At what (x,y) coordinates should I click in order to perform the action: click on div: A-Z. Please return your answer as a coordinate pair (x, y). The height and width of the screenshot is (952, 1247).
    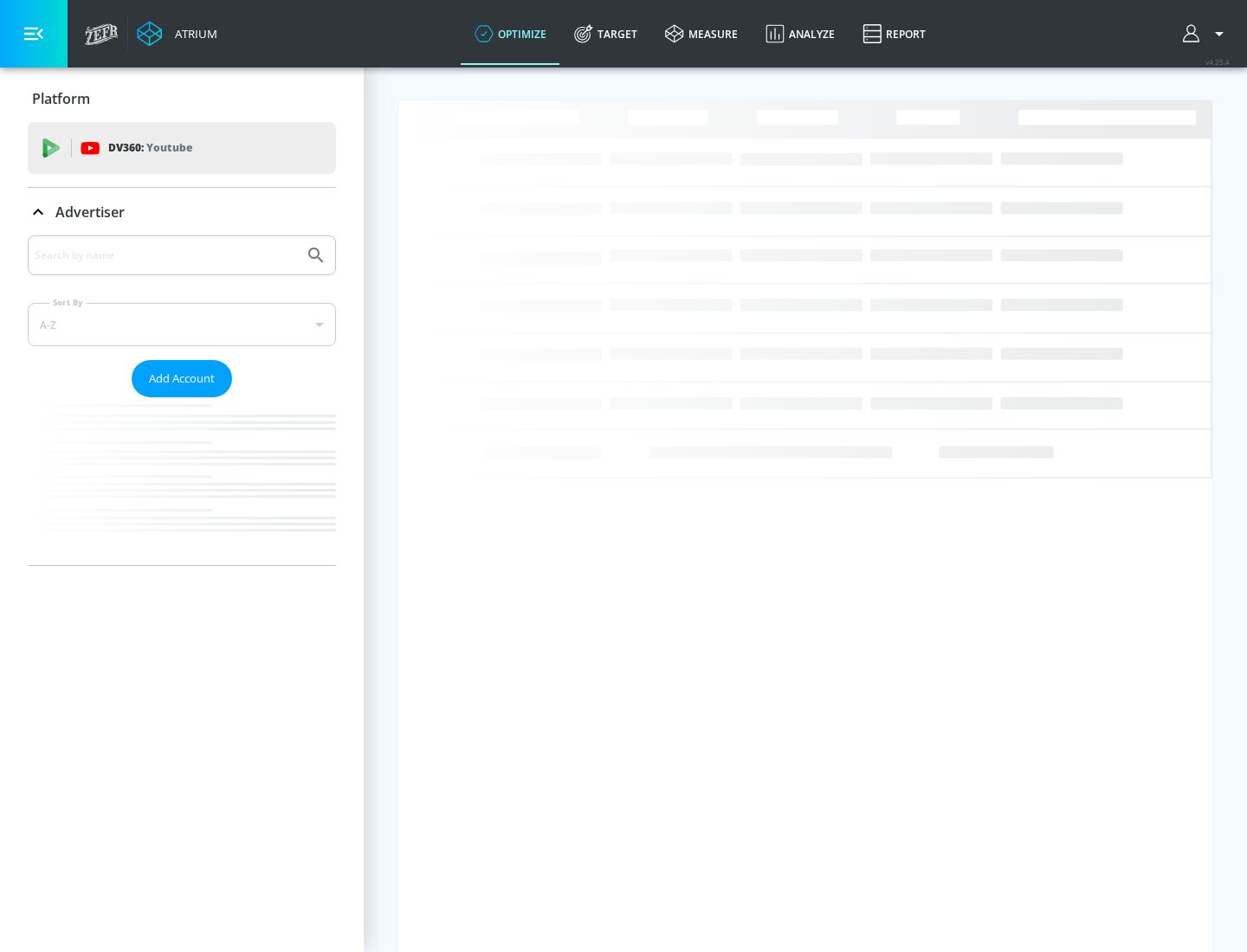
    Looking at the image, I should click on (181, 325).